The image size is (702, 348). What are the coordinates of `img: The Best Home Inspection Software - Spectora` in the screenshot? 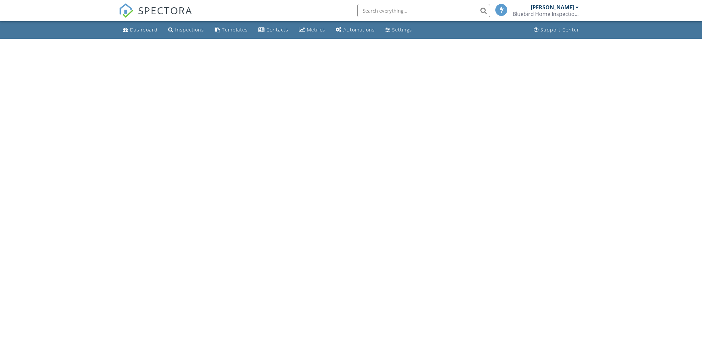 It's located at (126, 11).